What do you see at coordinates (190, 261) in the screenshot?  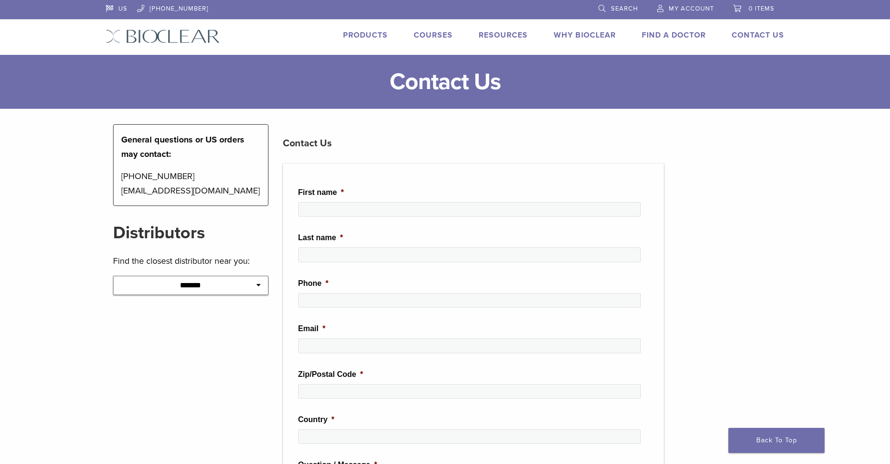 I see `p: Find the closest distributor near you:` at bounding box center [190, 261].